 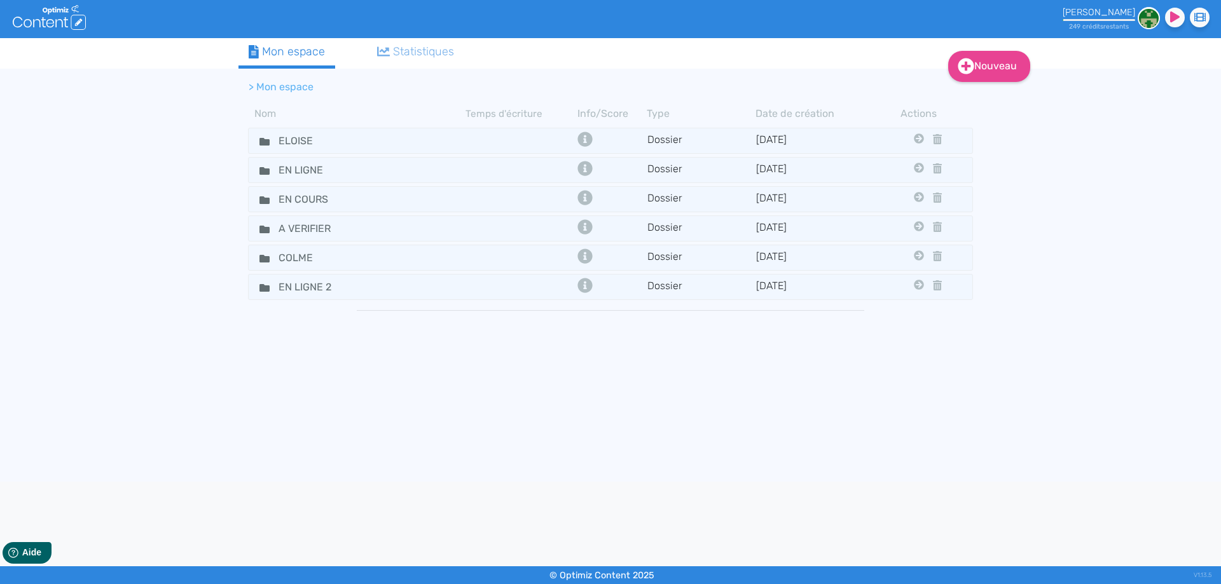 What do you see at coordinates (357, 114) in the screenshot?
I see `th: Nom` at bounding box center [357, 114].